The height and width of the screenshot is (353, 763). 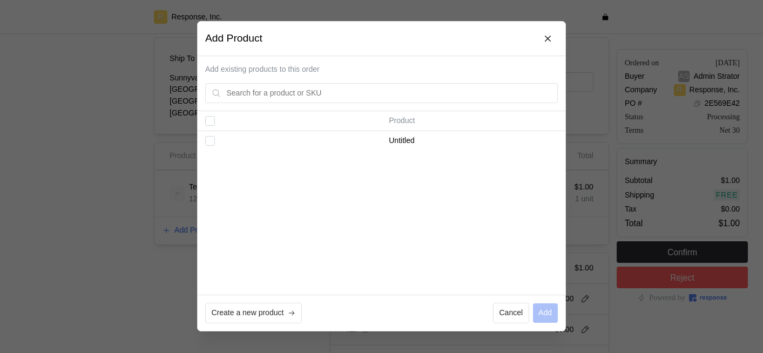 I want to click on input: Search for a product or SKU, so click(x=389, y=93).